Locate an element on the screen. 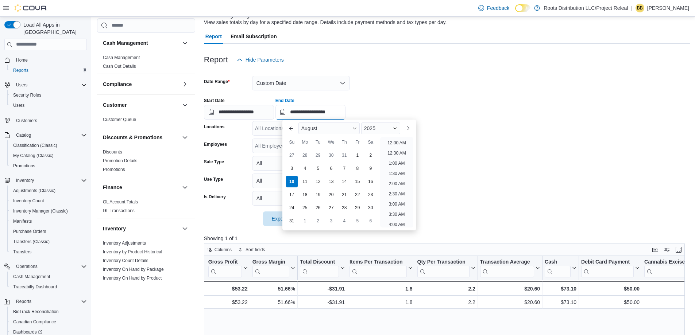 The image size is (695, 335). span: Feedback is located at coordinates (498, 8).